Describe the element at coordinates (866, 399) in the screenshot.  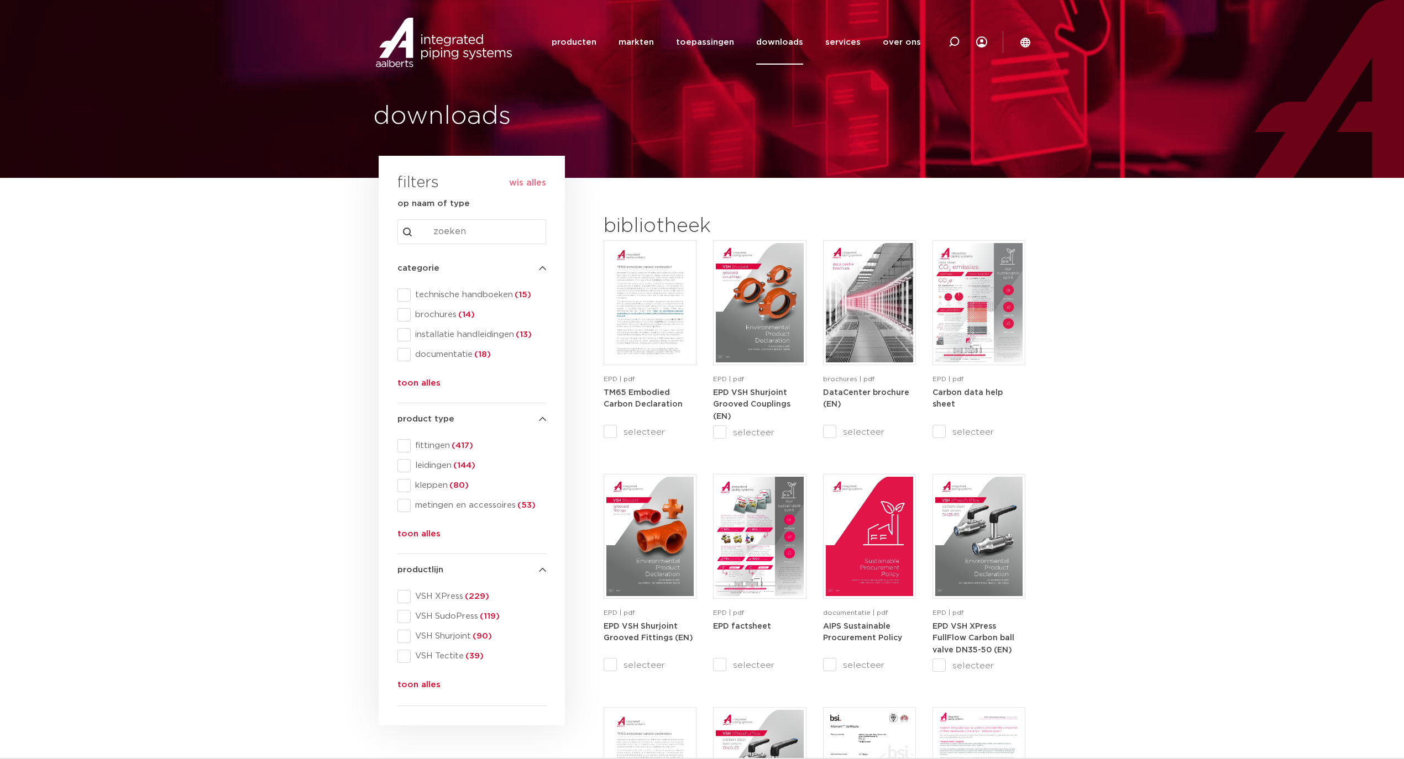
I see `strong: DataCenter brochure (EN)` at that location.